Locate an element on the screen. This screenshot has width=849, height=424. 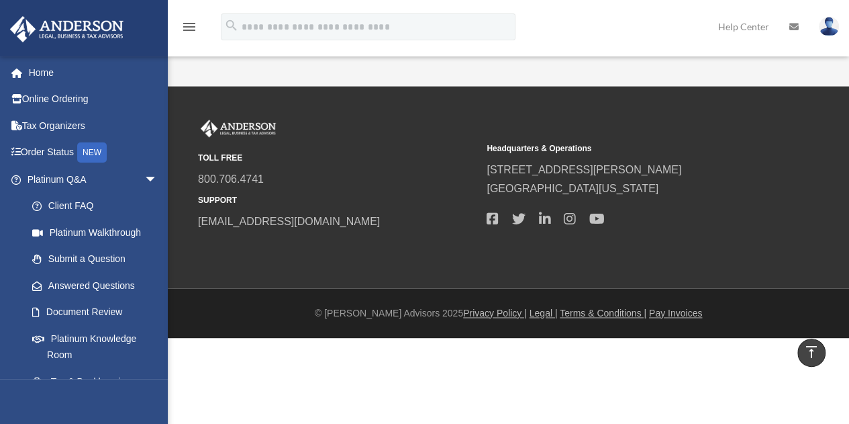
a: Document Review is located at coordinates (95, 312).